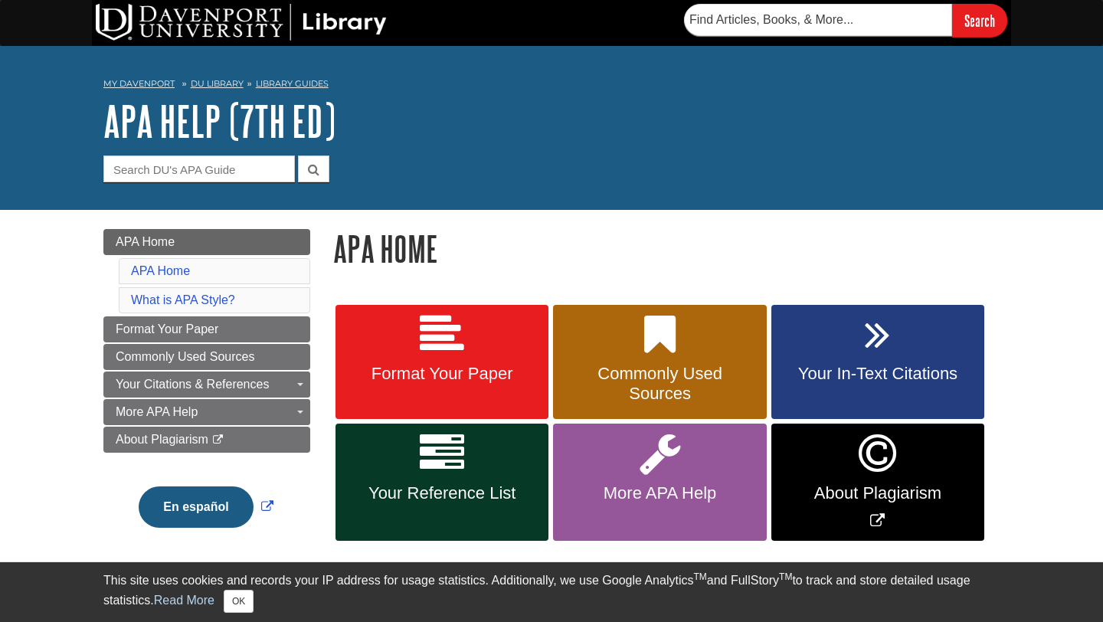 This screenshot has height=622, width=1103. What do you see at coordinates (217, 439) in the screenshot?
I see `i: This link opens in a new window` at bounding box center [217, 439].